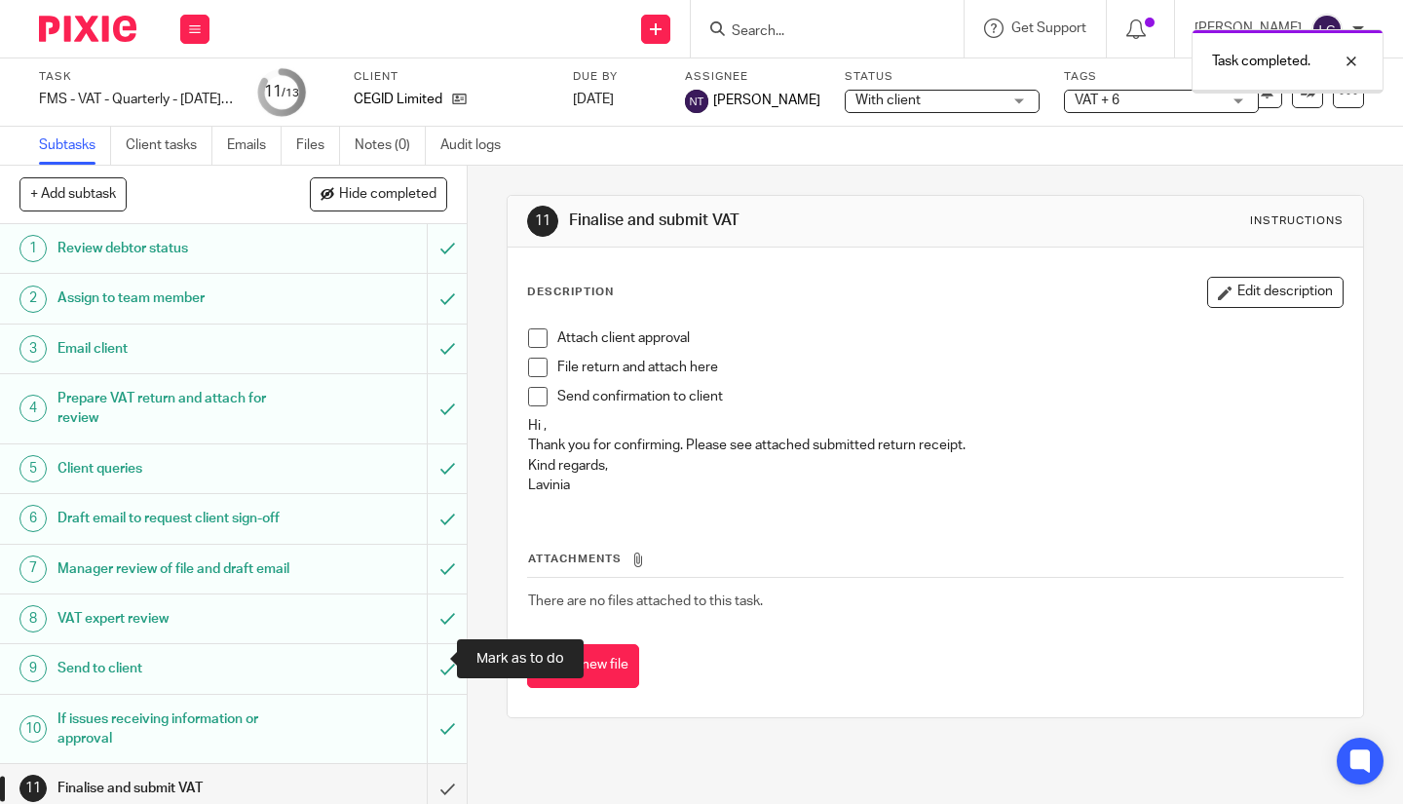 Image resolution: width=1403 pixels, height=804 pixels. What do you see at coordinates (33, 619) in the screenshot?
I see `div: 8` at bounding box center [33, 619].